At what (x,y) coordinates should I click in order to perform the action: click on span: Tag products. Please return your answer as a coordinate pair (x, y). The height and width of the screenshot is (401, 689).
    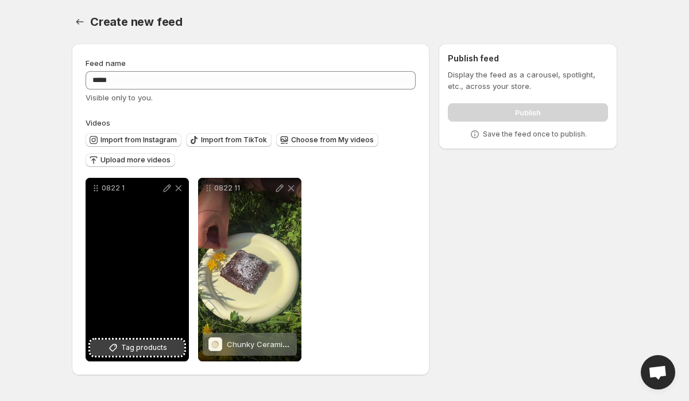
    Looking at the image, I should click on (144, 348).